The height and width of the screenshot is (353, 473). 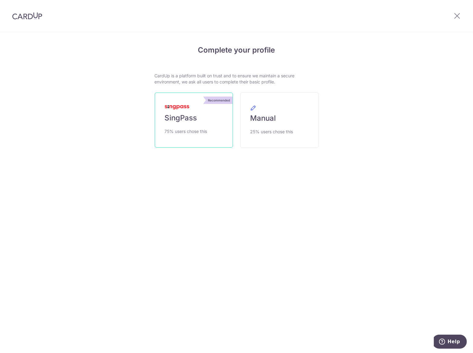 What do you see at coordinates (272, 132) in the screenshot?
I see `span: 25% users chose this` at bounding box center [272, 132].